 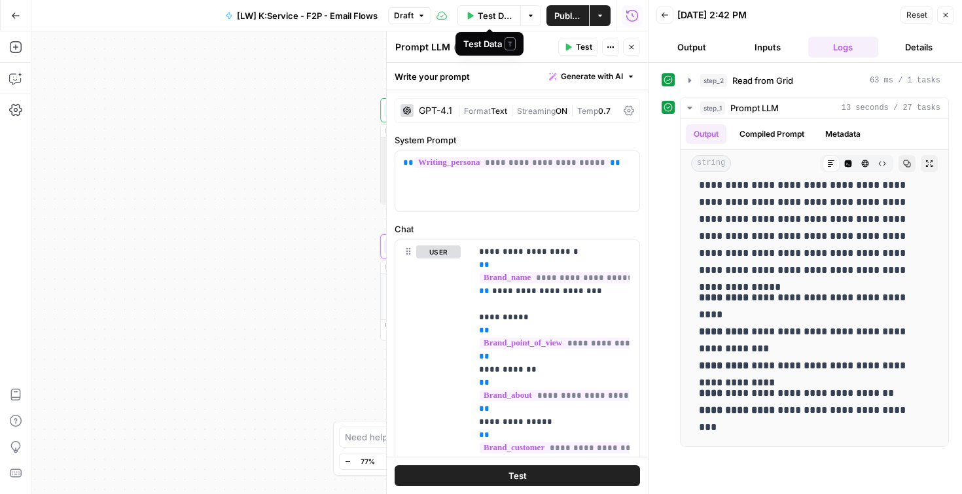 I want to click on span: 77%, so click(x=368, y=461).